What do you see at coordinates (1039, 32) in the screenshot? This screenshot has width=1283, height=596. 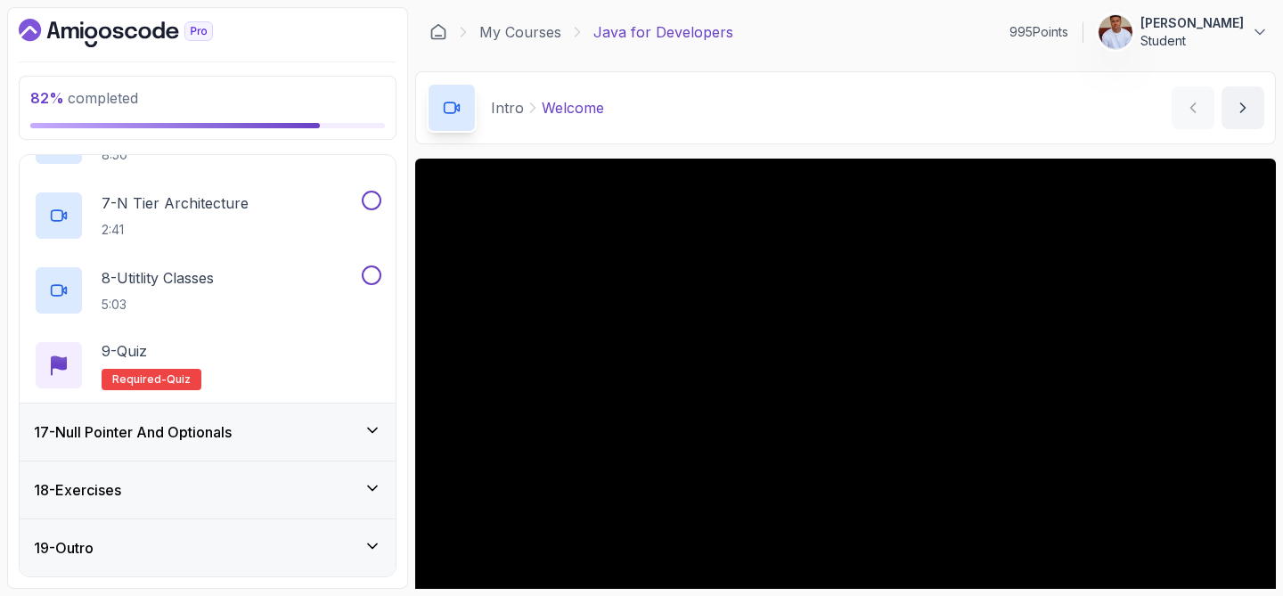 I see `p: 995 Points` at bounding box center [1039, 32].